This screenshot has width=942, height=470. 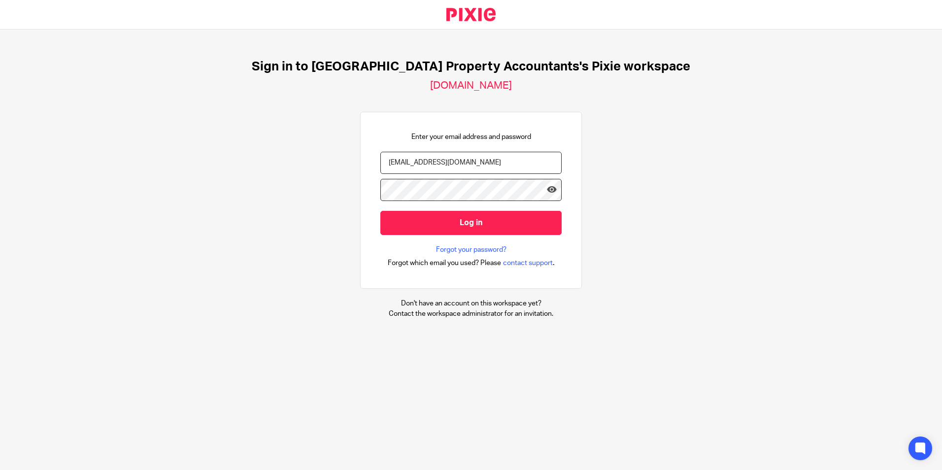 What do you see at coordinates (471, 137) in the screenshot?
I see `p: Enter your email address and password` at bounding box center [471, 137].